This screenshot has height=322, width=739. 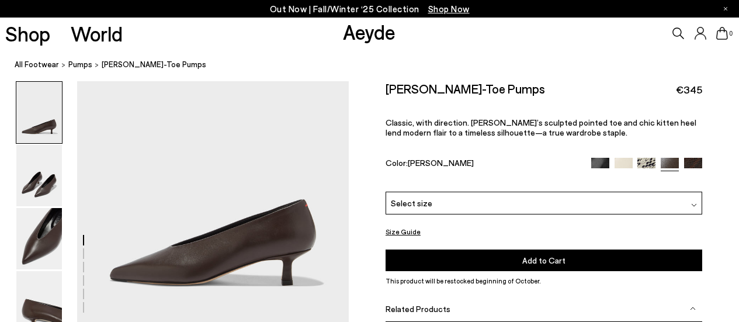 I want to click on span: 0, so click(x=731, y=33).